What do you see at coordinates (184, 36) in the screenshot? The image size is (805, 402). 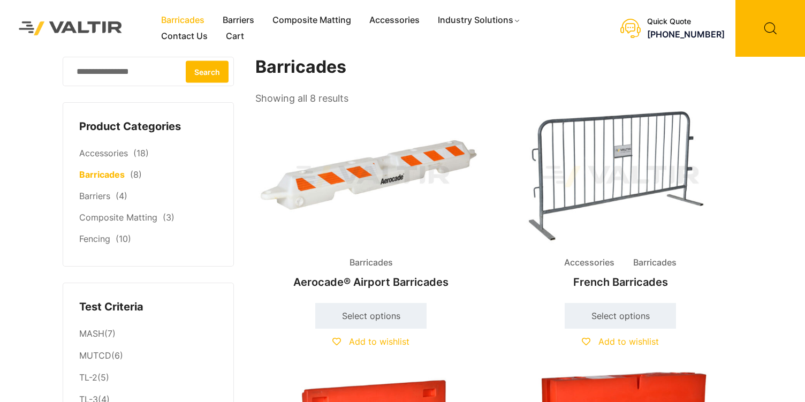 I see `a: Contact Us` at bounding box center [184, 36].